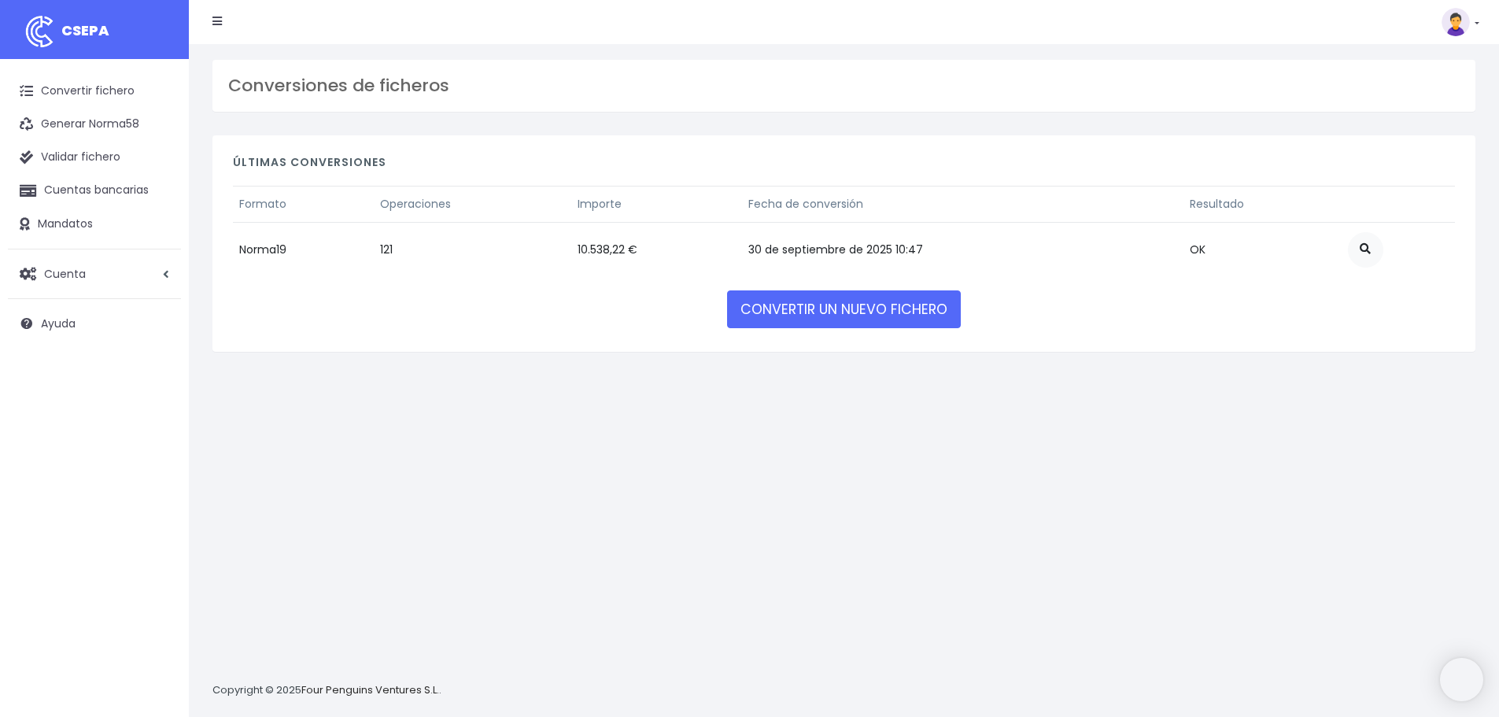 This screenshot has width=1499, height=717. What do you see at coordinates (1262, 204) in the screenshot?
I see `th: Resultado` at bounding box center [1262, 204].